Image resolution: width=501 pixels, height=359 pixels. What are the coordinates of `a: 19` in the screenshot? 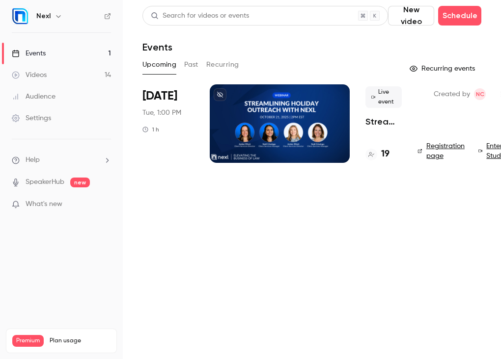 It's located at (377, 154).